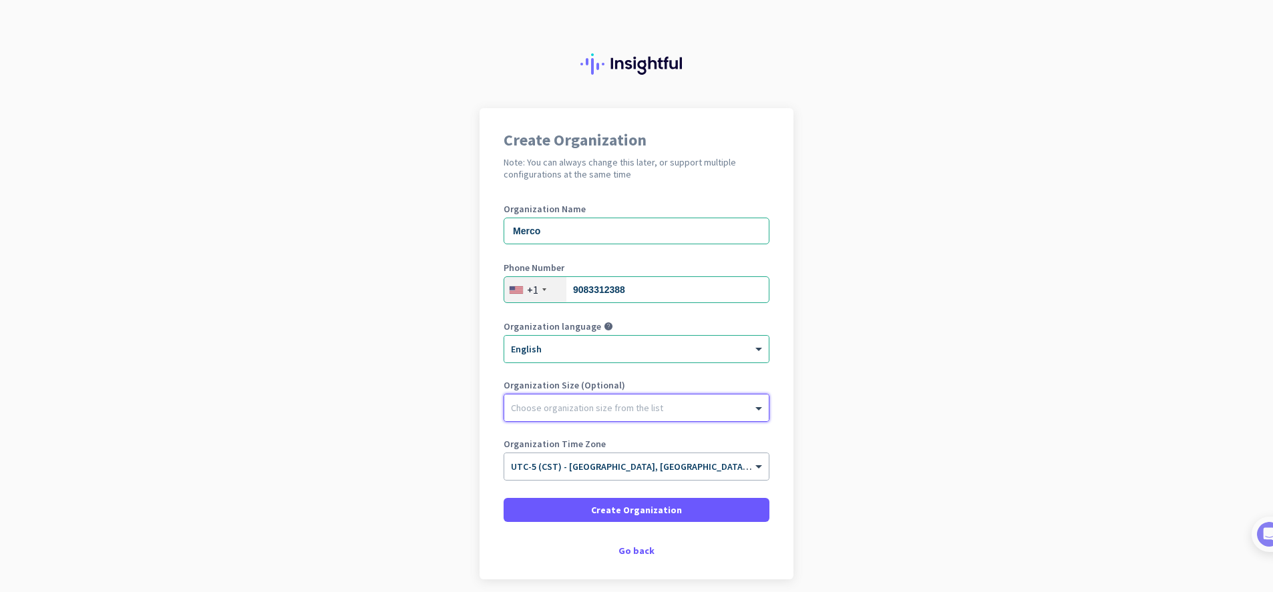 This screenshot has width=1273, height=592. Describe the element at coordinates (552, 327) in the screenshot. I see `label: Organization language` at that location.